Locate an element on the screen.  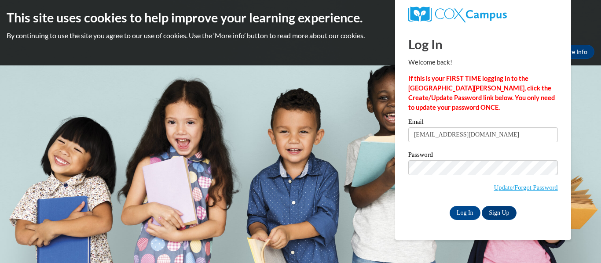
h2: This site uses cookies to help improve your learning experience. is located at coordinates (300, 18).